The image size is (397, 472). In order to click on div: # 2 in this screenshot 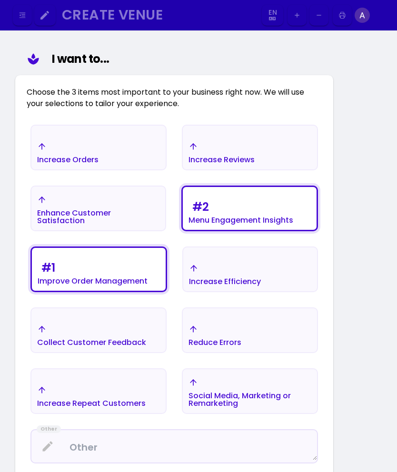, I will do `click(200, 207)`.